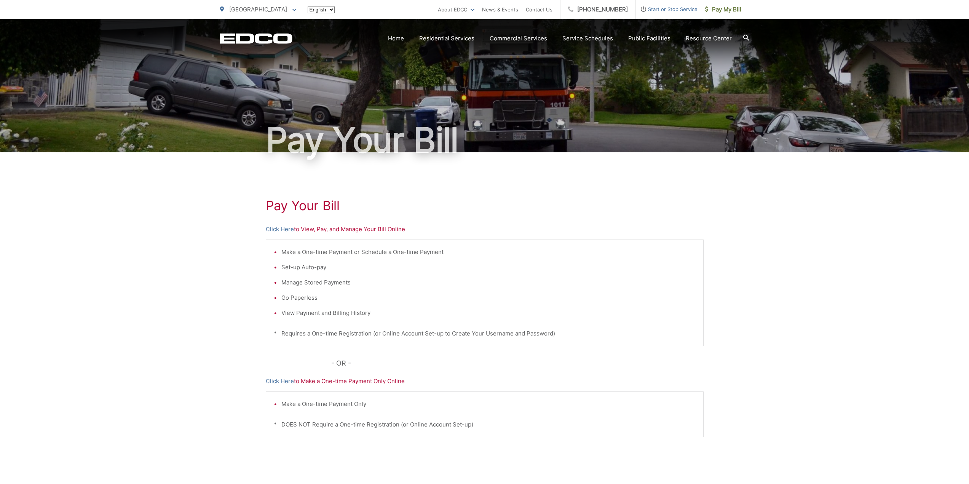  What do you see at coordinates (518, 38) in the screenshot?
I see `a: Commercial Services` at bounding box center [518, 38].